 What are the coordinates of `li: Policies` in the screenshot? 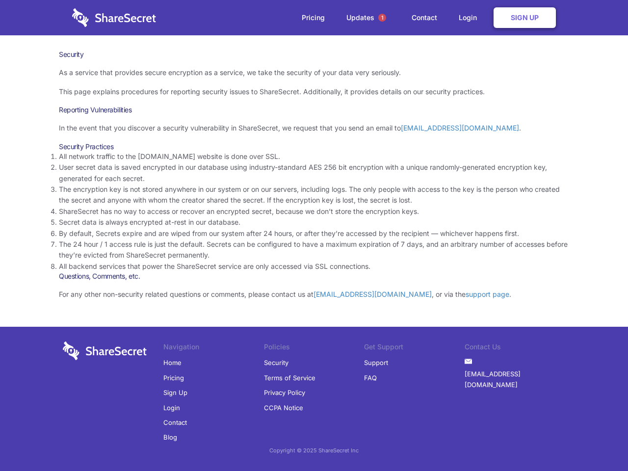 It's located at (314, 348).